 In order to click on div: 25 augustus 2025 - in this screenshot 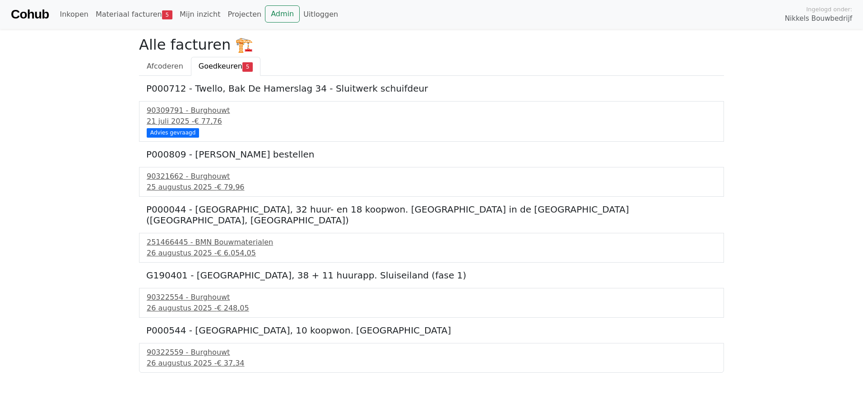, I will do `click(432, 187)`.